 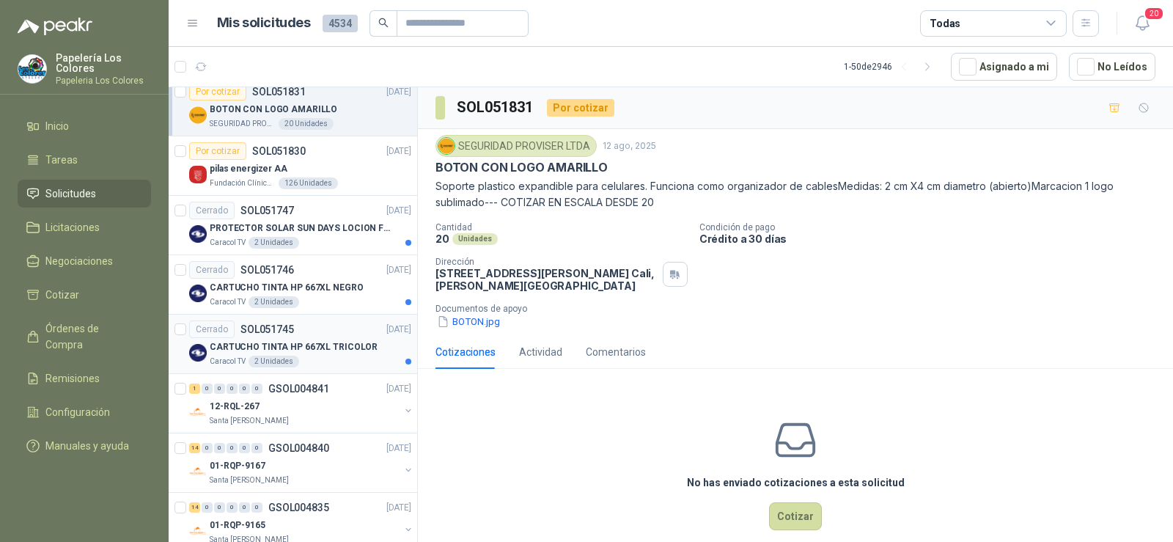 What do you see at coordinates (78, 412) in the screenshot?
I see `span: Configuración` at bounding box center [78, 412].